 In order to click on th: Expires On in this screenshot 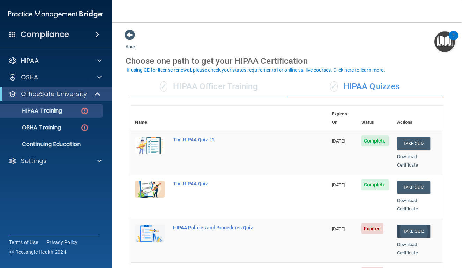, I will do `click(342, 118)`.